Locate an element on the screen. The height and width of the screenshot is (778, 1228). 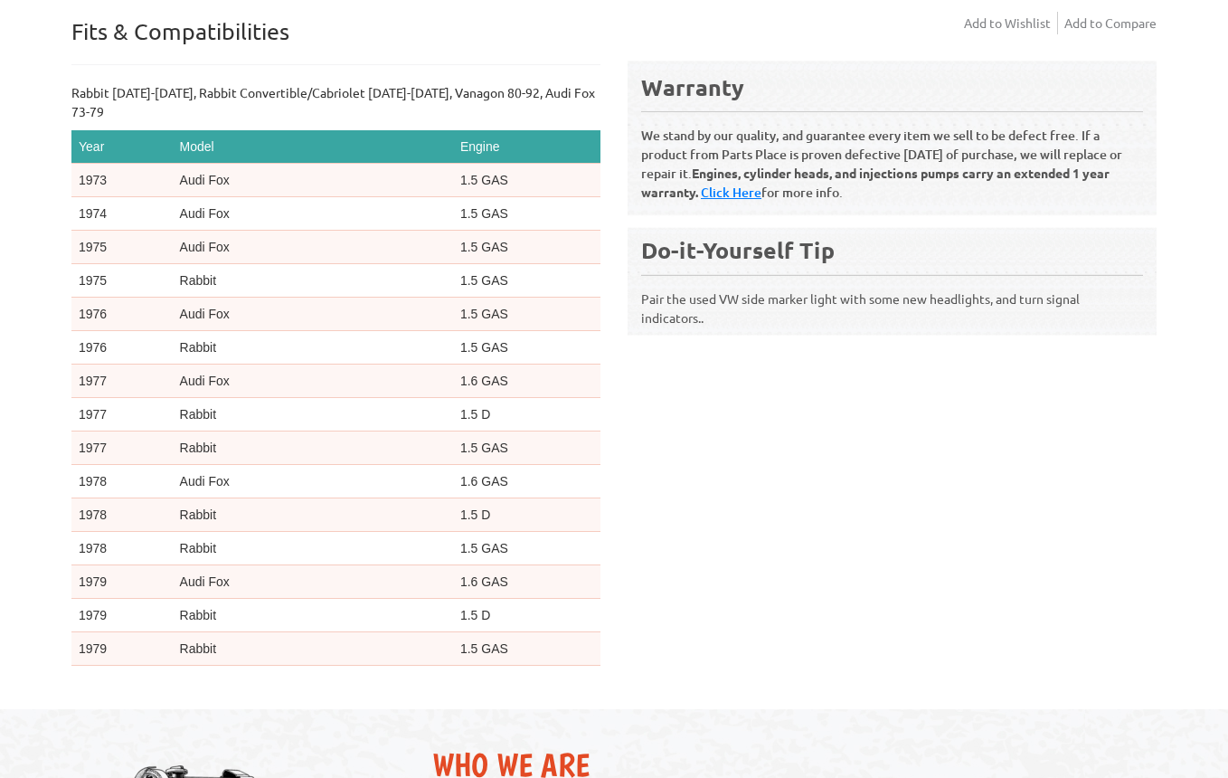
a: Add to Compare is located at coordinates (1111, 23).